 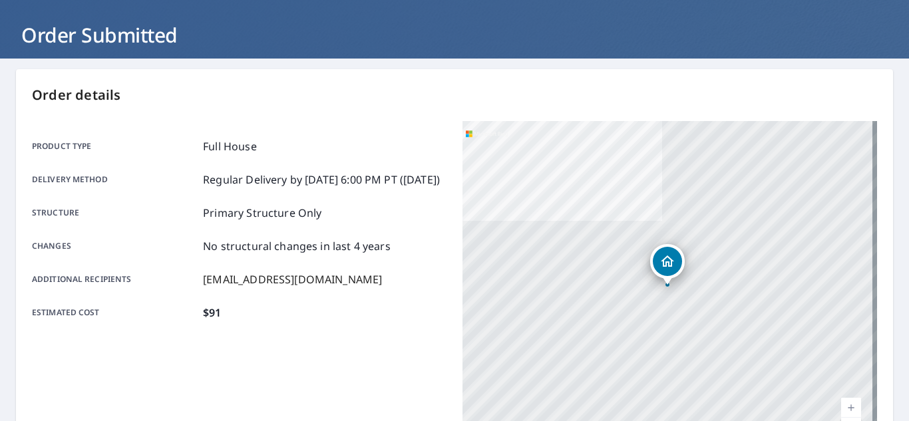 I want to click on h1: Order Submitted, so click(x=455, y=35).